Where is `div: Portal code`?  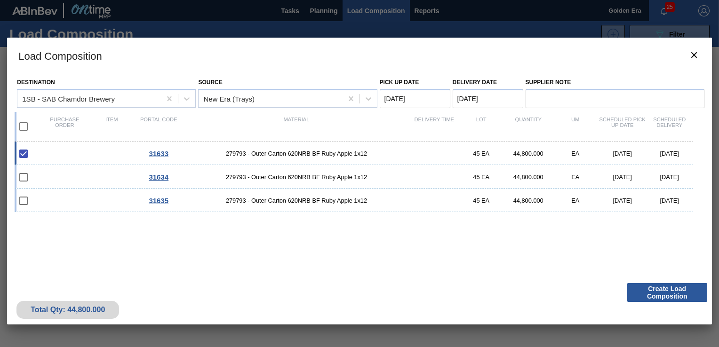 div: Portal code is located at coordinates (159, 127).